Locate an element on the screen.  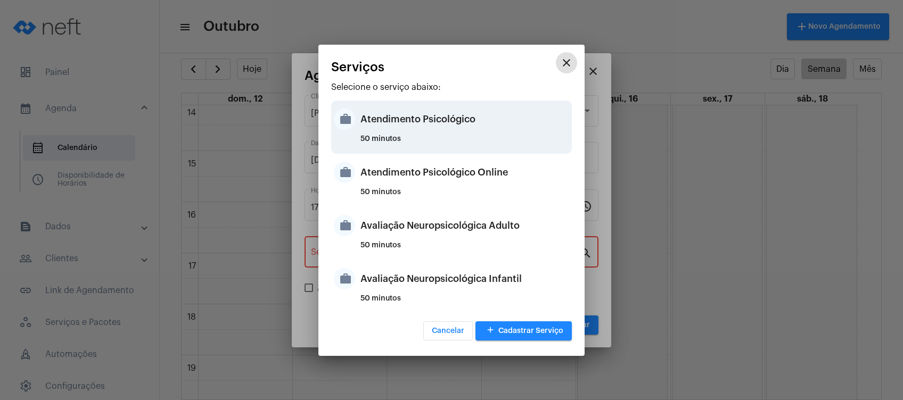
span: Cadastrar Serviço is located at coordinates (523, 331).